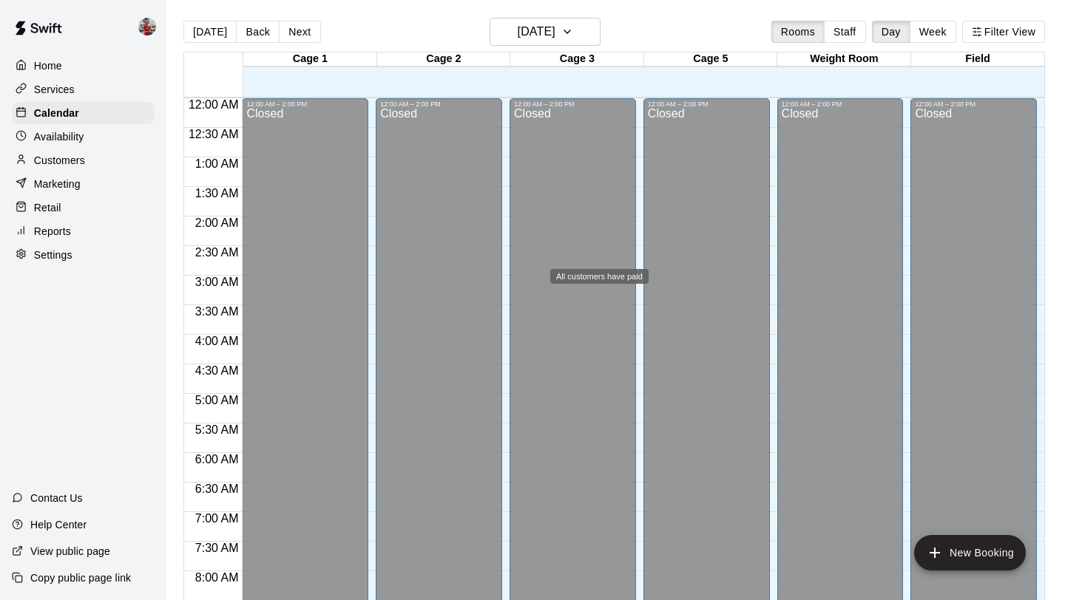  What do you see at coordinates (299, 32) in the screenshot?
I see `button: Next` at bounding box center [299, 32].